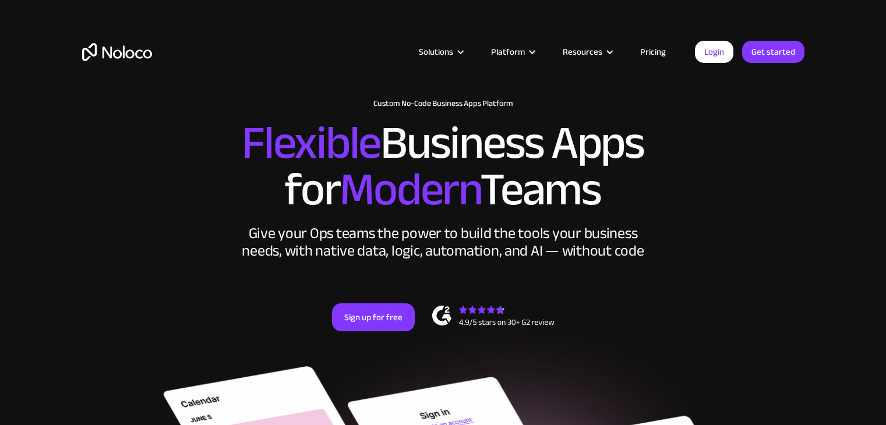 This screenshot has width=886, height=425. What do you see at coordinates (773, 52) in the screenshot?
I see `a: Get started` at bounding box center [773, 52].